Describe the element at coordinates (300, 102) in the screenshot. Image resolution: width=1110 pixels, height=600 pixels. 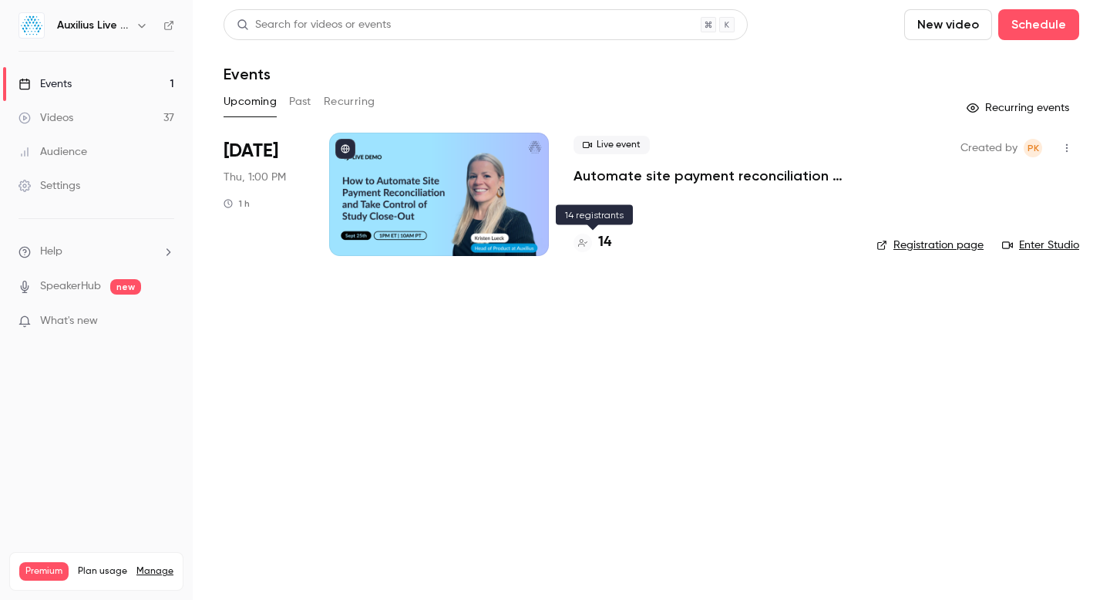
I see `button: Past` at that location.